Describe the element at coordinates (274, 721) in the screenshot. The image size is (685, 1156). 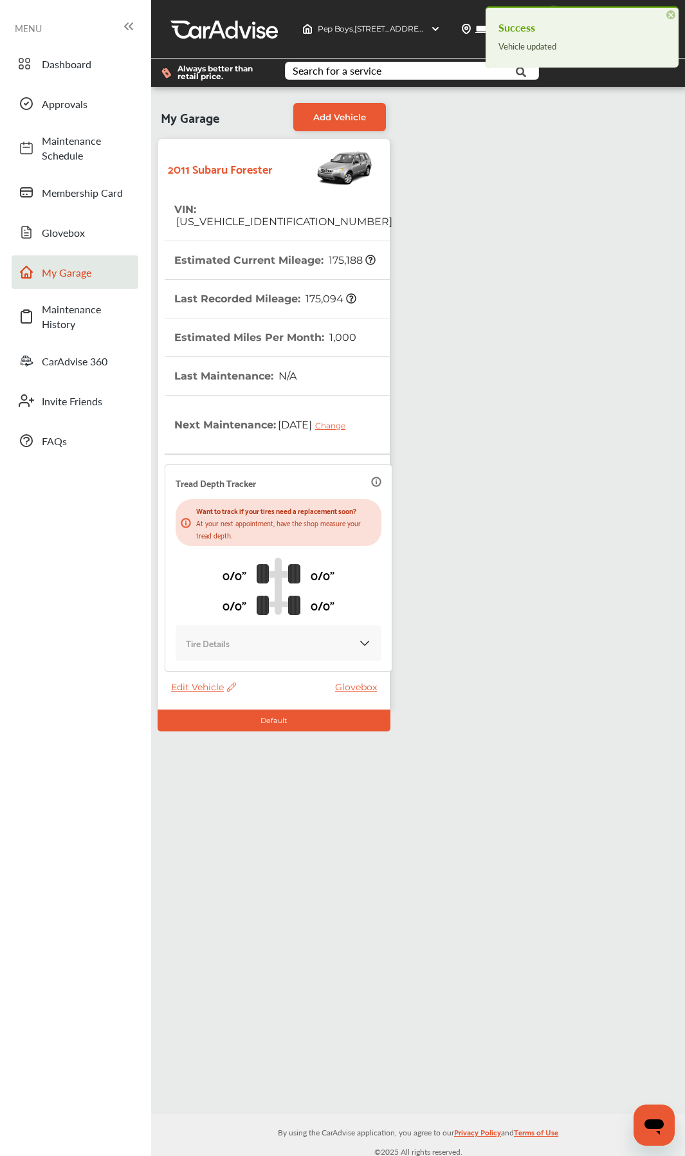
I see `div: Default` at that location.